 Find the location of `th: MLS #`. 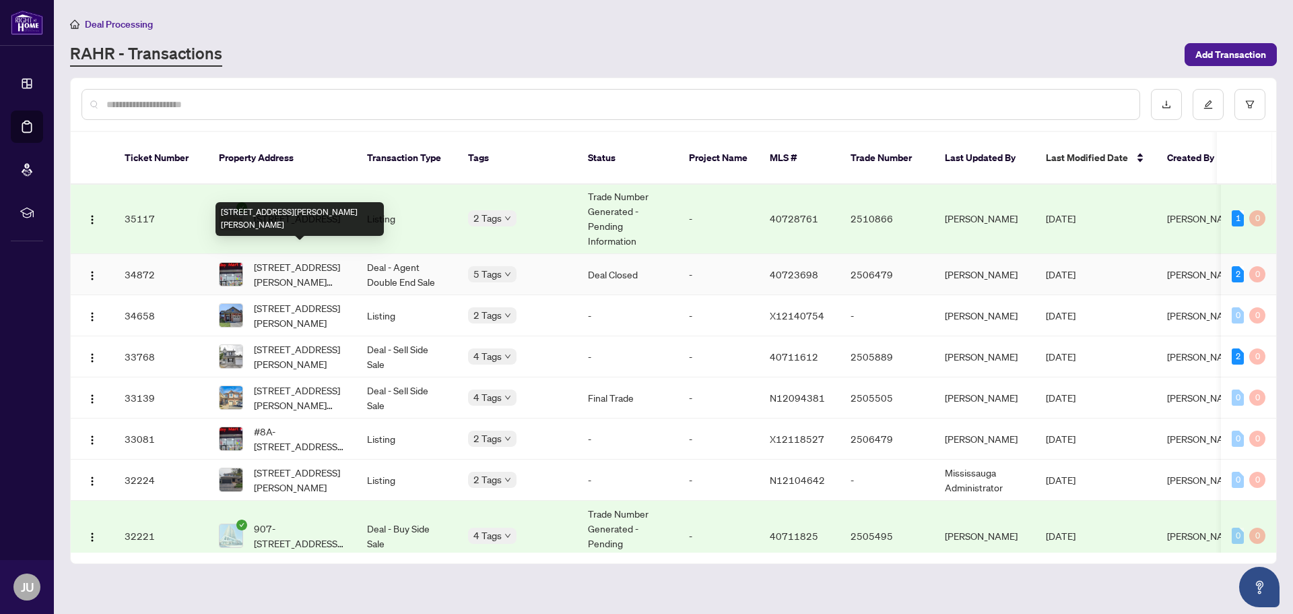

th: MLS # is located at coordinates (799, 158).